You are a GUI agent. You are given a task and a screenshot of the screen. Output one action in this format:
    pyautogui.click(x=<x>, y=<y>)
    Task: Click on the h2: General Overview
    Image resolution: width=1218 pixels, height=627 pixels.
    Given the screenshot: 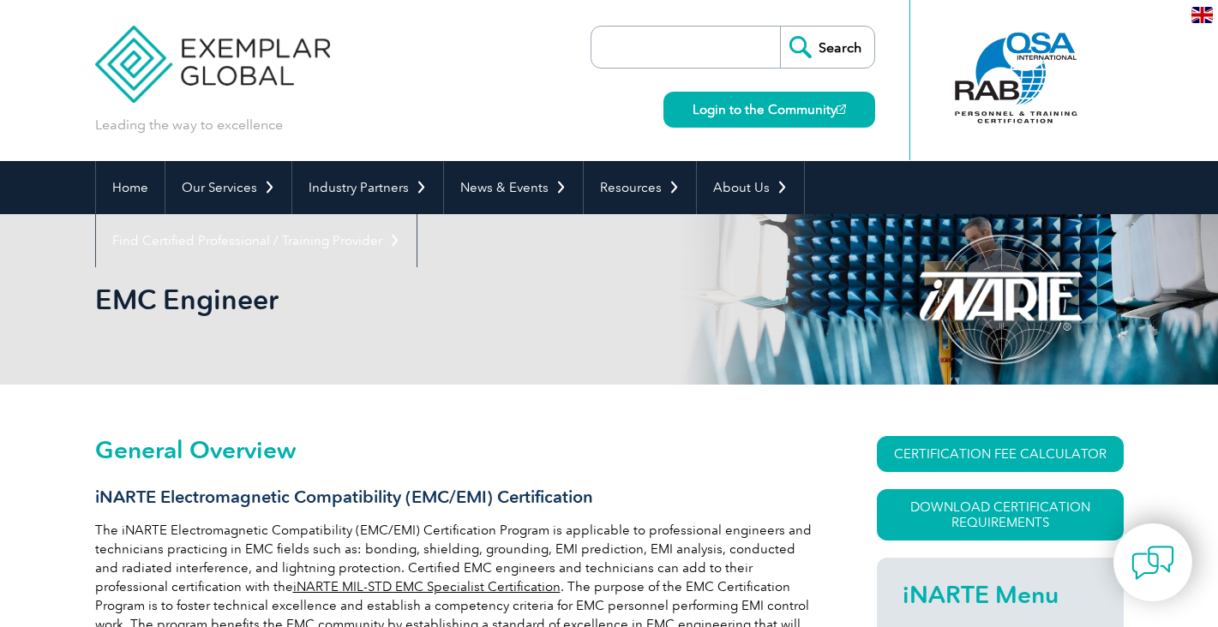 What is the action you would take?
    pyautogui.click(x=455, y=450)
    